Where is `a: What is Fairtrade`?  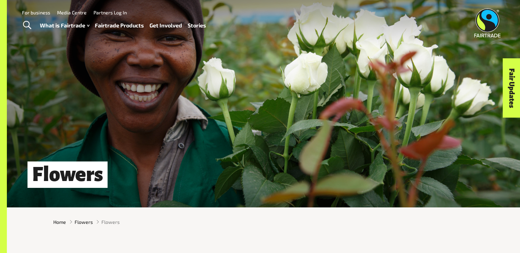 a: What is Fairtrade is located at coordinates (65, 25).